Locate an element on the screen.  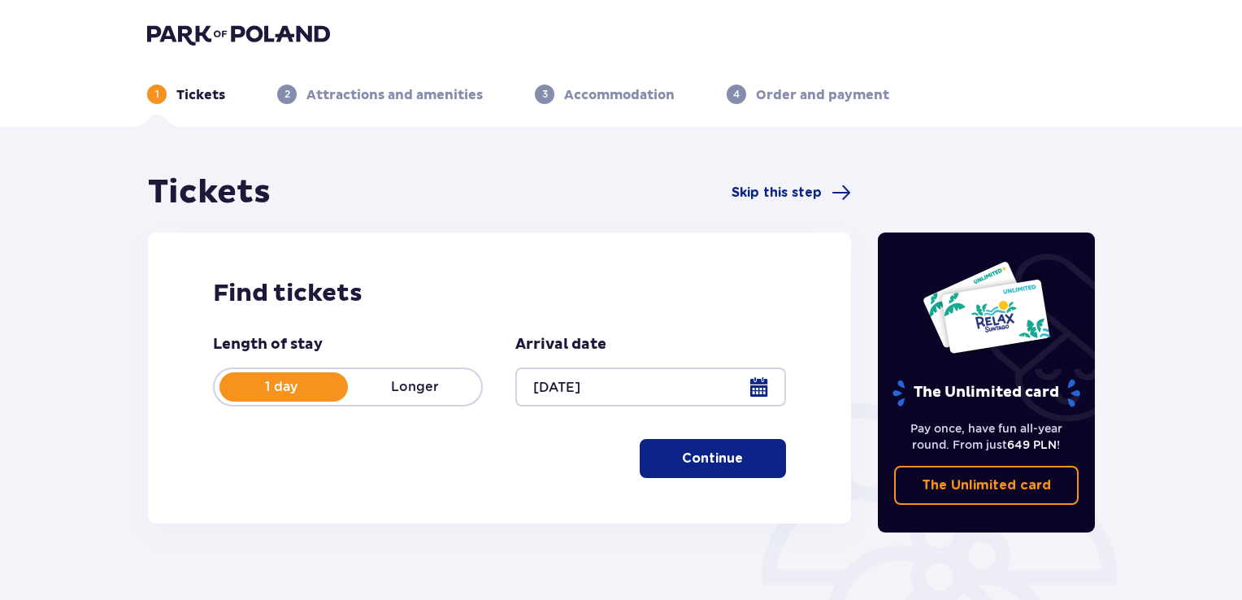
div: 3Accommodation is located at coordinates (605, 94).